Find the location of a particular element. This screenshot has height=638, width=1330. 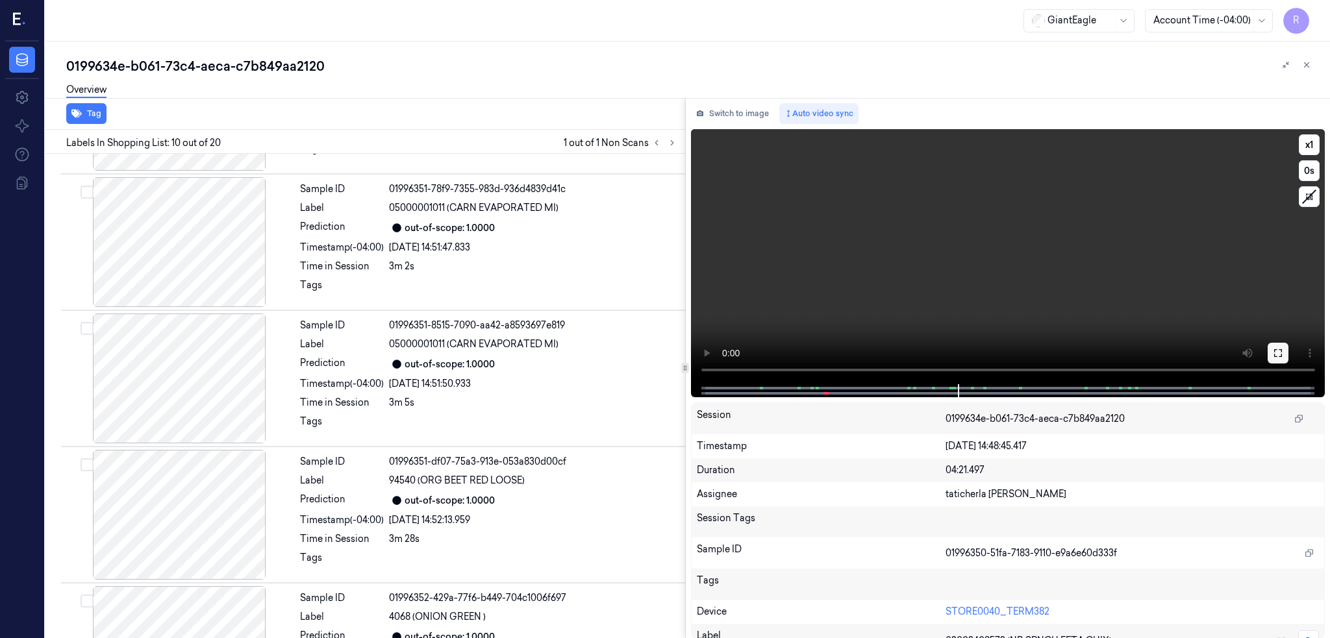

div: 3m 5s is located at coordinates (533, 403).